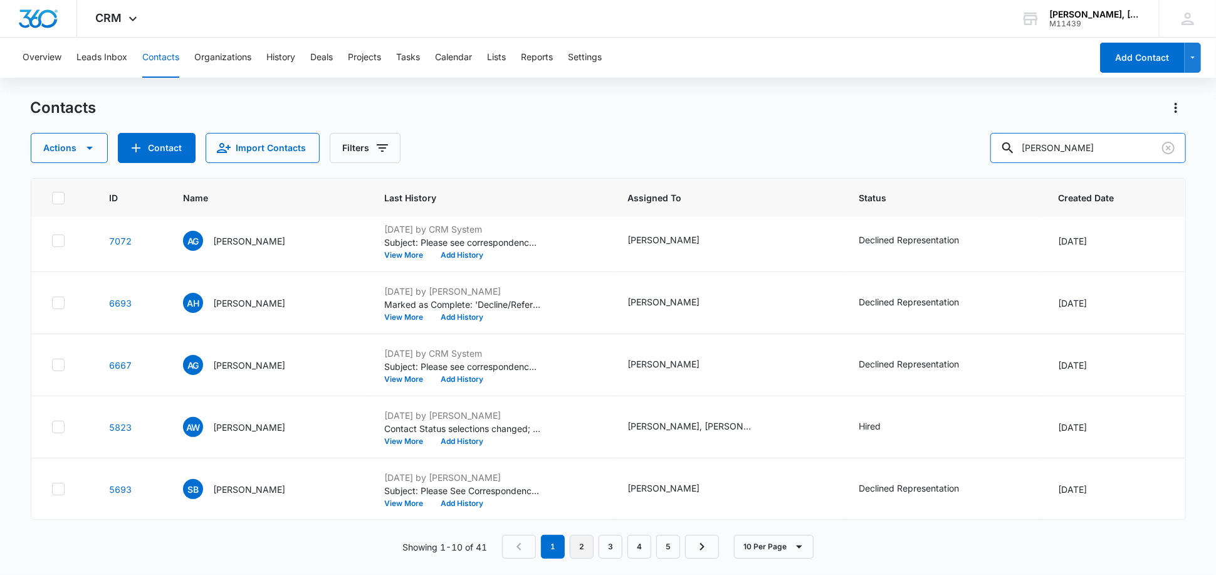 The image size is (1216, 575). Describe the element at coordinates (193, 303) in the screenshot. I see `span: AH` at that location.